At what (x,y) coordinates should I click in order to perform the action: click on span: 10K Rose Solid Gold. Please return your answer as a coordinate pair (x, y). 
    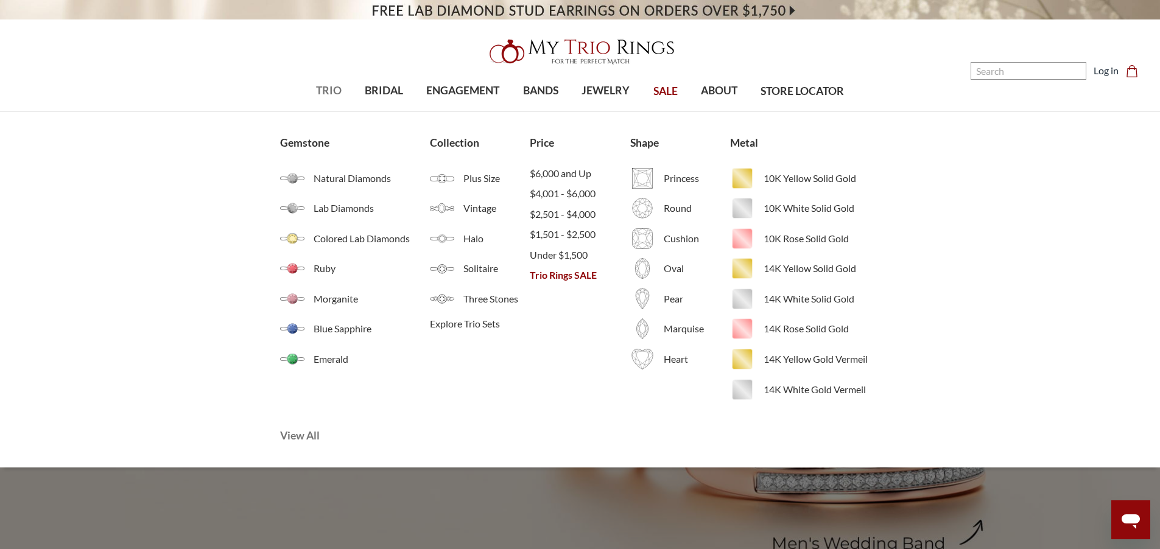
    Looking at the image, I should click on (821, 239).